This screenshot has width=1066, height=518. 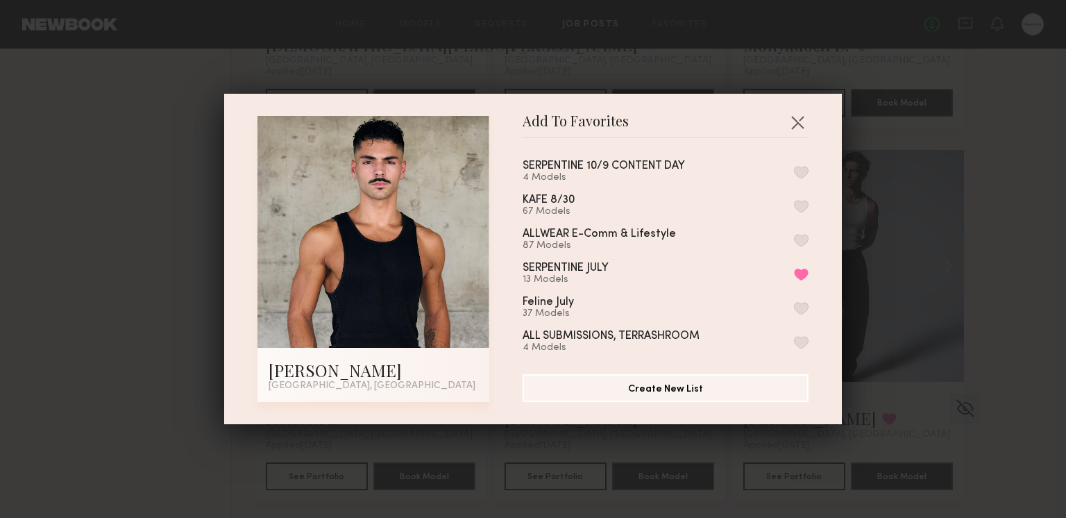 What do you see at coordinates (548, 200) in the screenshot?
I see `div: KAFE 8/30` at bounding box center [548, 200].